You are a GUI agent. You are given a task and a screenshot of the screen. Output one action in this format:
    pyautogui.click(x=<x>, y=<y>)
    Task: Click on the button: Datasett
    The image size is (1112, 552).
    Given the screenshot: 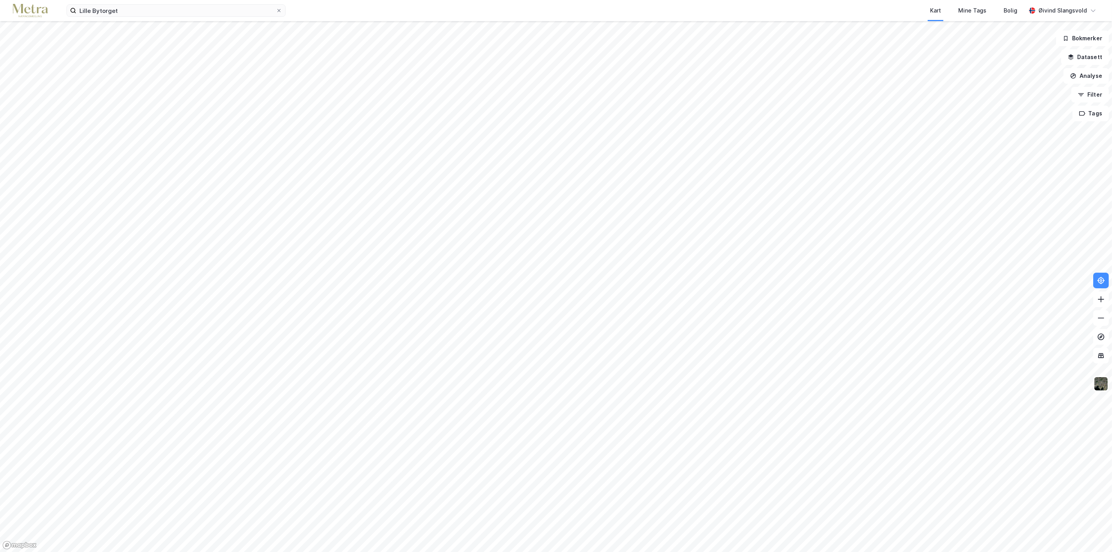 What is the action you would take?
    pyautogui.click(x=1085, y=57)
    